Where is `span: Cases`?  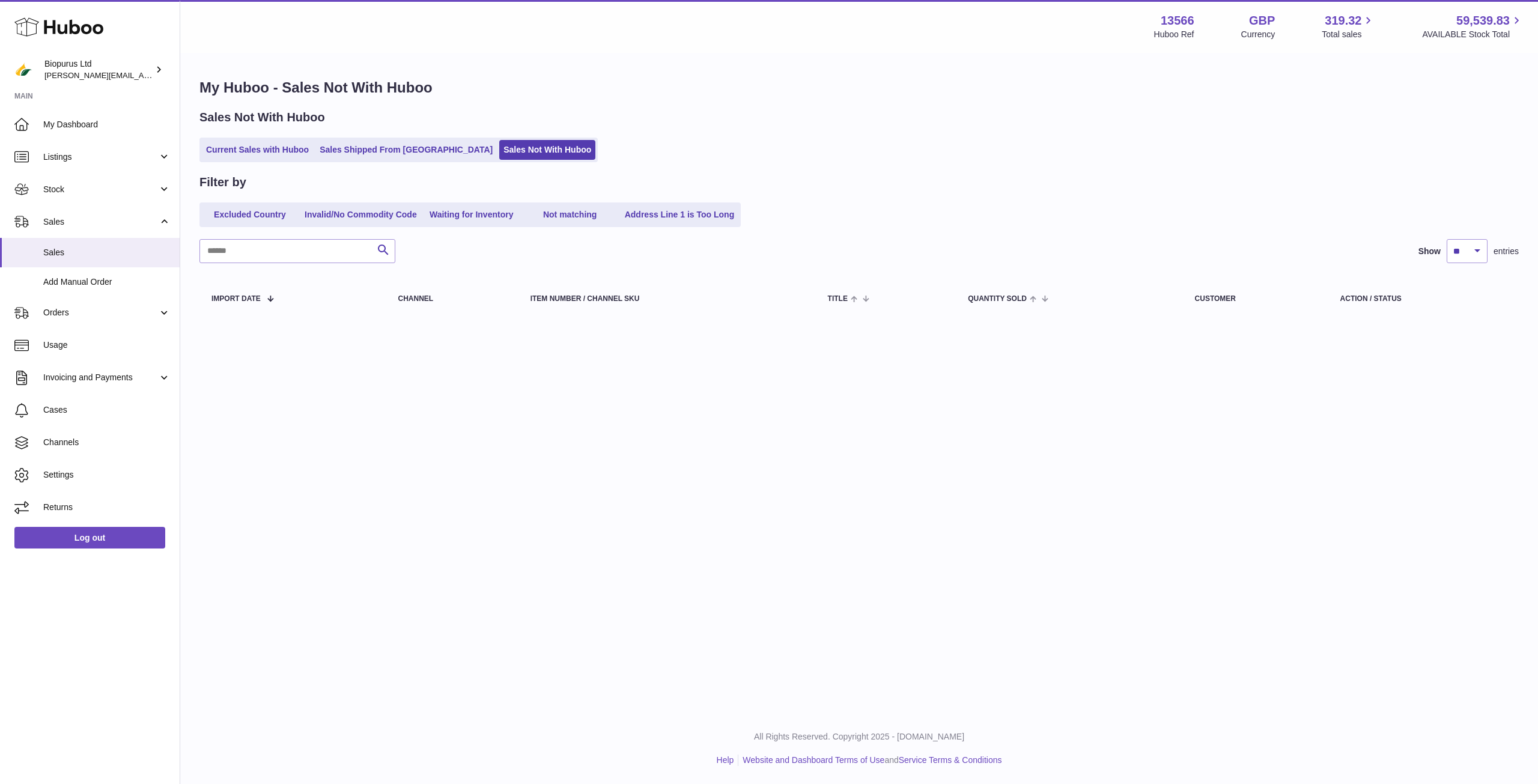 span: Cases is located at coordinates (107, 410).